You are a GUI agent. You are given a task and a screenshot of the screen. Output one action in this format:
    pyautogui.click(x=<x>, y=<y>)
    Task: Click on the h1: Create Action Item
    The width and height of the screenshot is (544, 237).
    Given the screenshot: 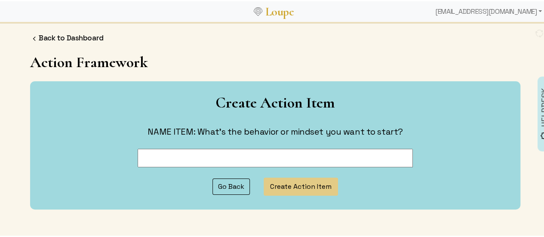 What is the action you would take?
    pyautogui.click(x=275, y=101)
    